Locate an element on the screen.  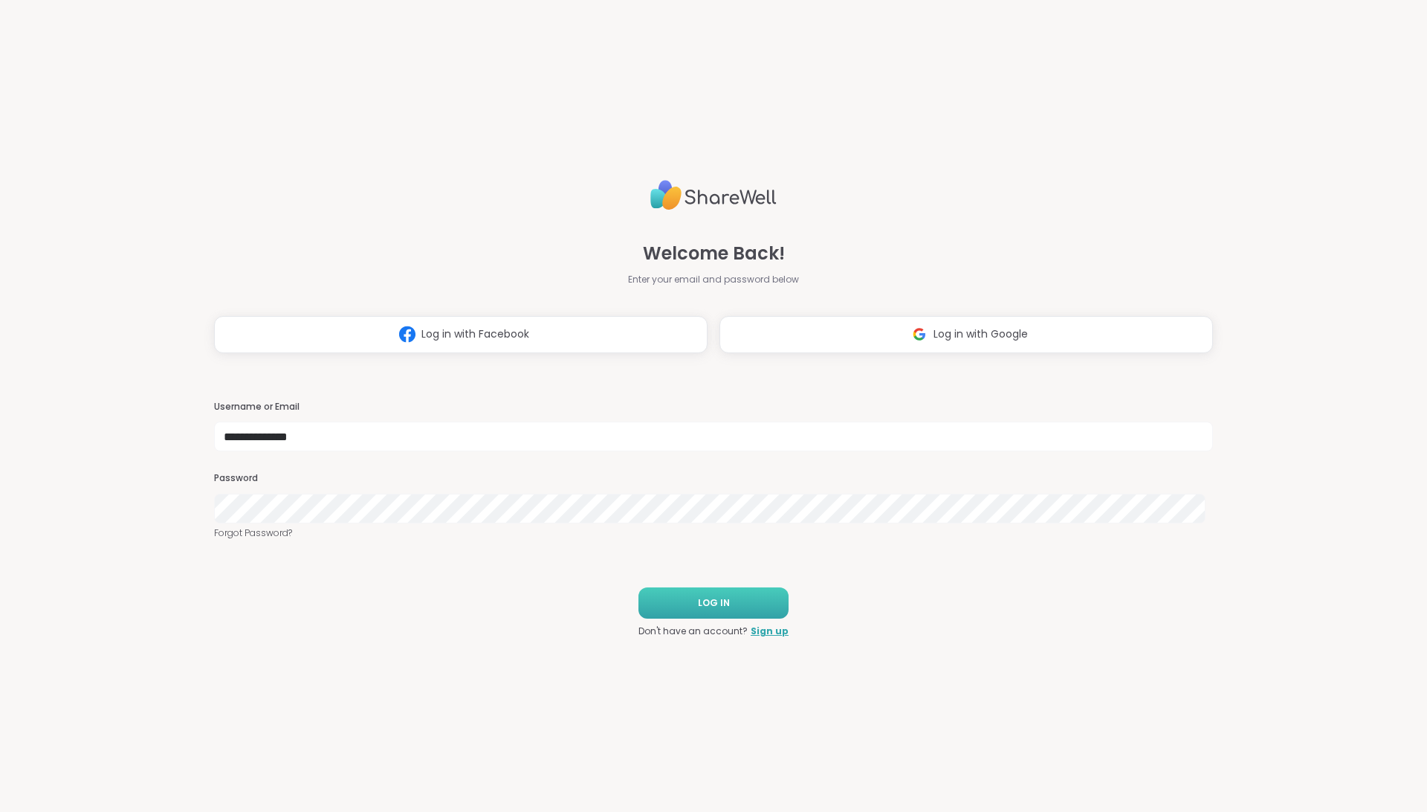
span: Welcome Back! is located at coordinates (714, 254).